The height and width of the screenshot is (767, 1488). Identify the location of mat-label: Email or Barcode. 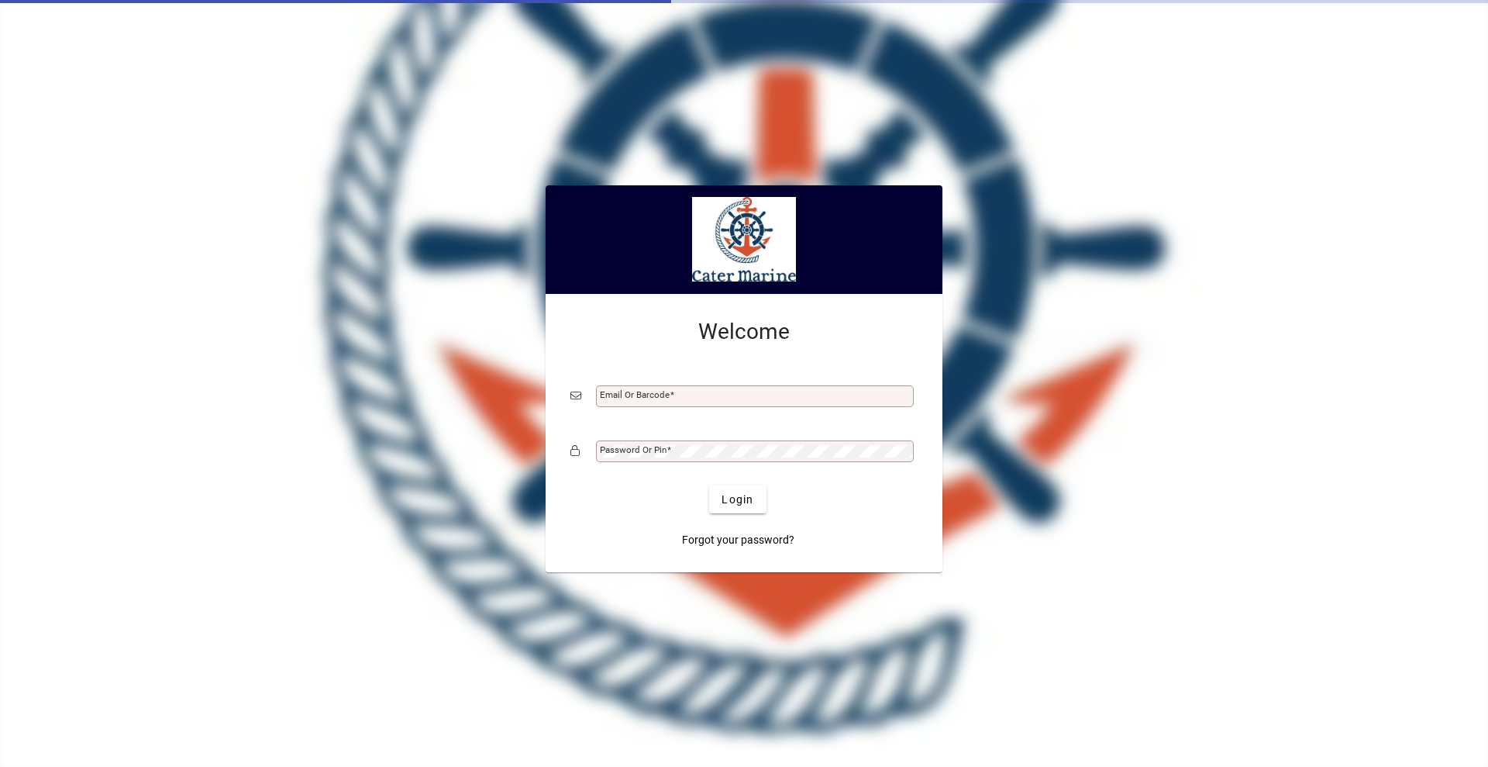
(635, 395).